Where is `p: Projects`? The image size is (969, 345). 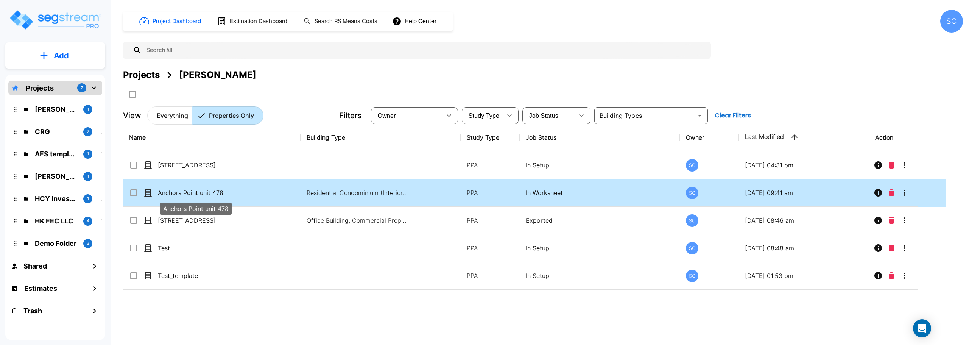 p: Projects is located at coordinates (40, 88).